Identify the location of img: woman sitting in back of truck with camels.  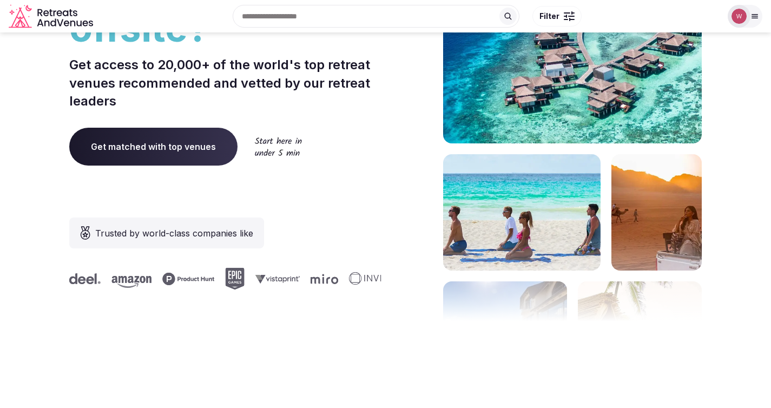
(656, 212).